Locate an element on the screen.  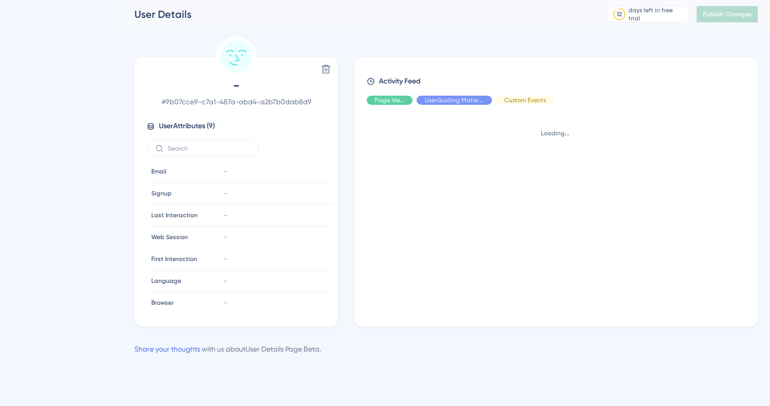
div: Loading... is located at coordinates (555, 133).